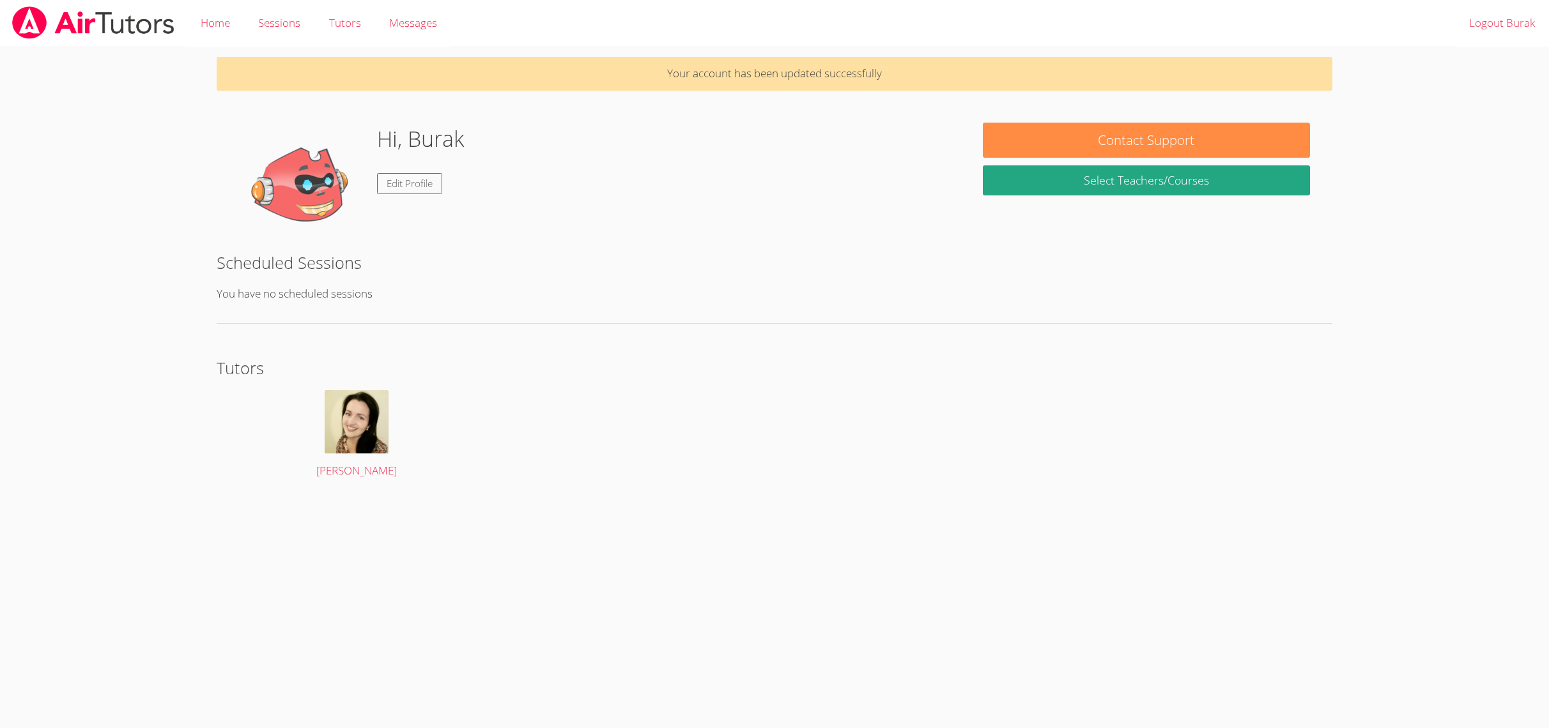  What do you see at coordinates (356, 422) in the screenshot?
I see `img: Screenshot%202022-07-16%2010.55.09%20PM.png` at bounding box center [356, 422].